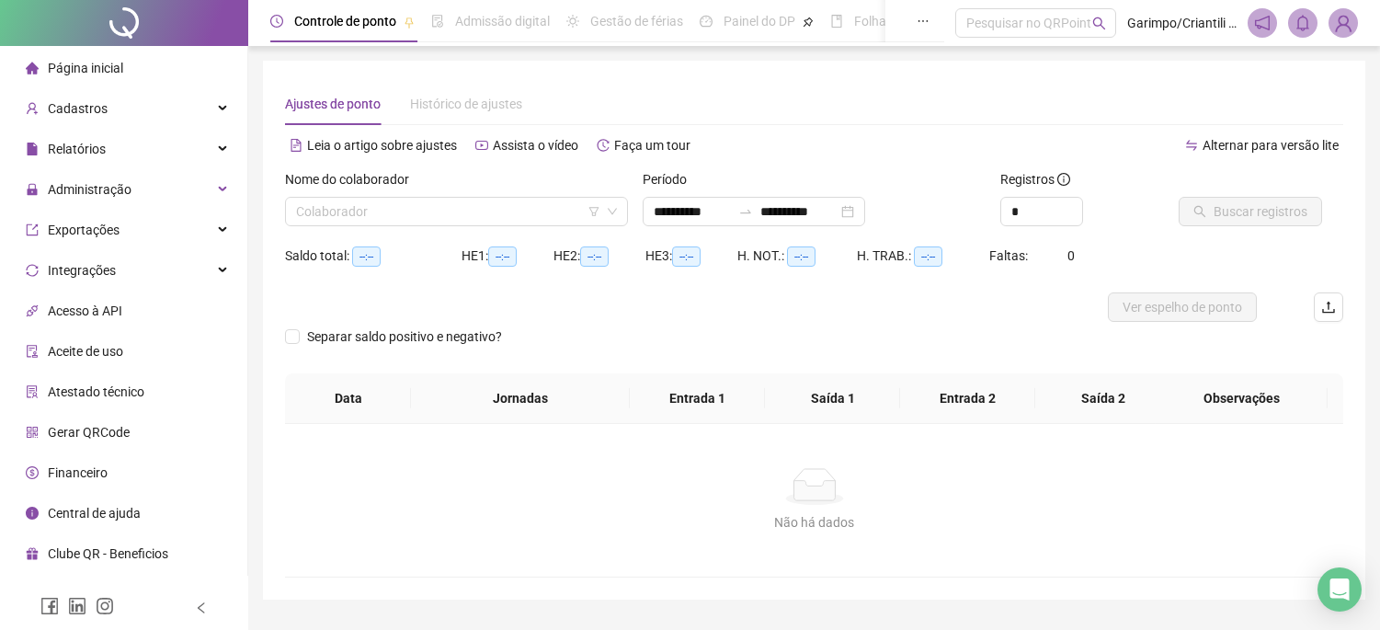  Describe the element at coordinates (1263, 23) in the screenshot. I see `span: notification` at that location.